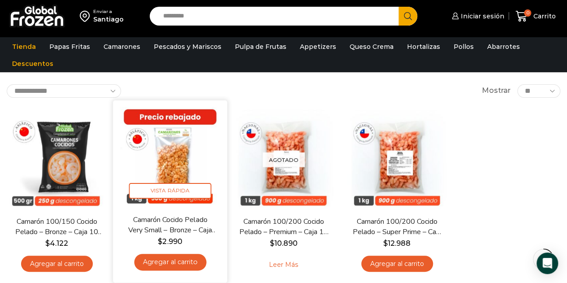 This screenshot has height=283, width=567. I want to click on a: Leé más sobre “Camarón 100/200 Cocido Pelado - Premium - Caja 10 kg”, so click(283, 265).